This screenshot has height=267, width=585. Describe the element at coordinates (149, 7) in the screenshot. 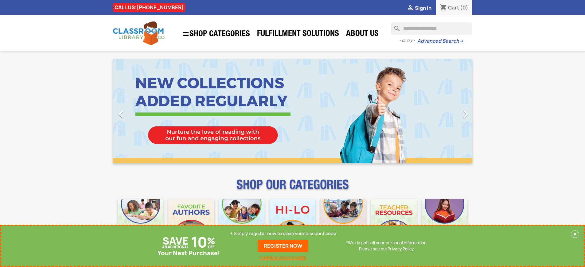

I see `div: CALL US:` at that location.